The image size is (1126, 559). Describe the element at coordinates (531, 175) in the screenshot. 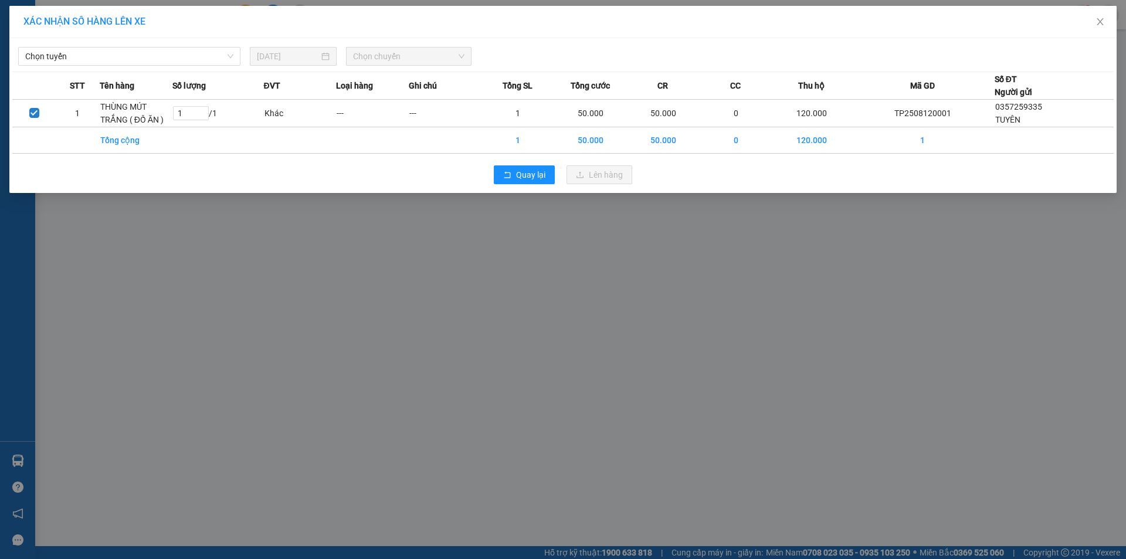

I see `span: Quay lại` at that location.